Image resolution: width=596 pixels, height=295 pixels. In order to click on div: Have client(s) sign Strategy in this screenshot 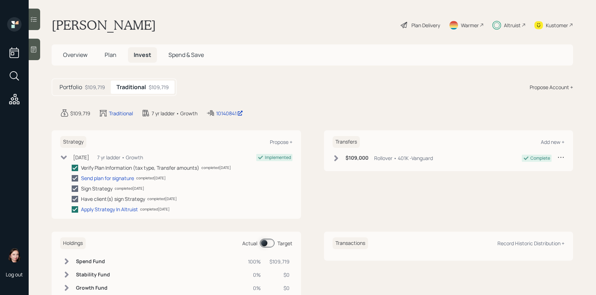, I will do `click(113, 199)`.